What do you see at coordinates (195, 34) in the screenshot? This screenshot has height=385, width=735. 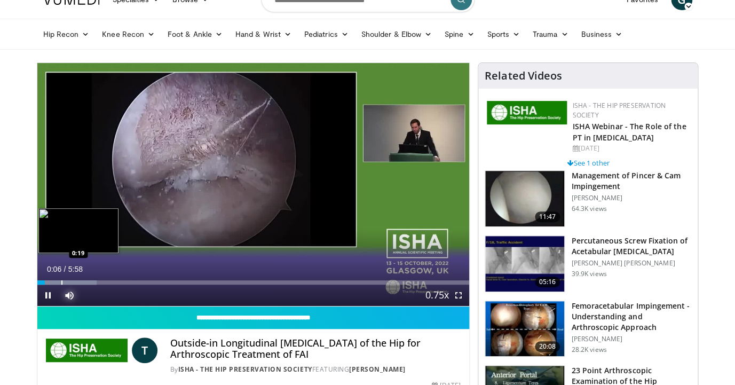 I see `a: Foot & Ankle` at bounding box center [195, 34].